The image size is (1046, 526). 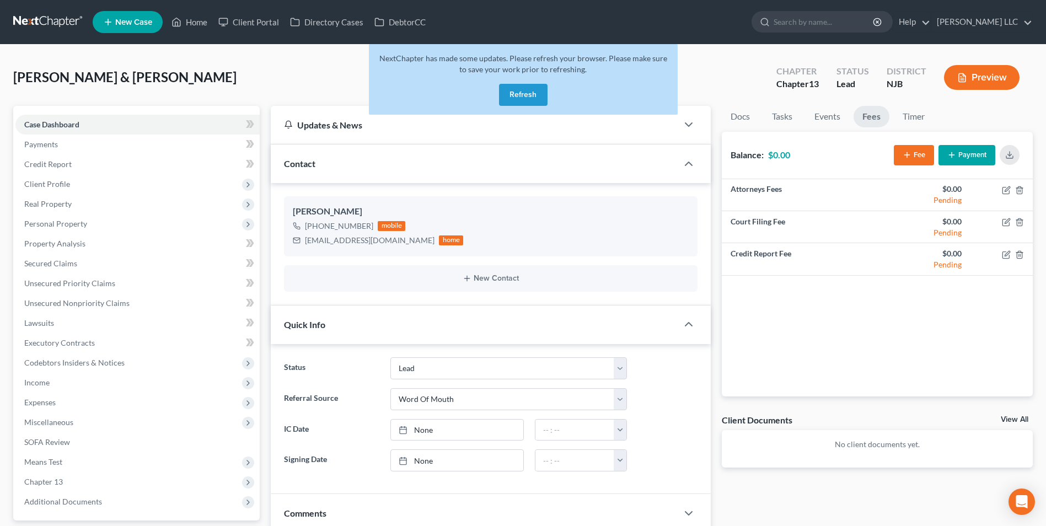 I want to click on input: Search by name..., so click(x=824, y=22).